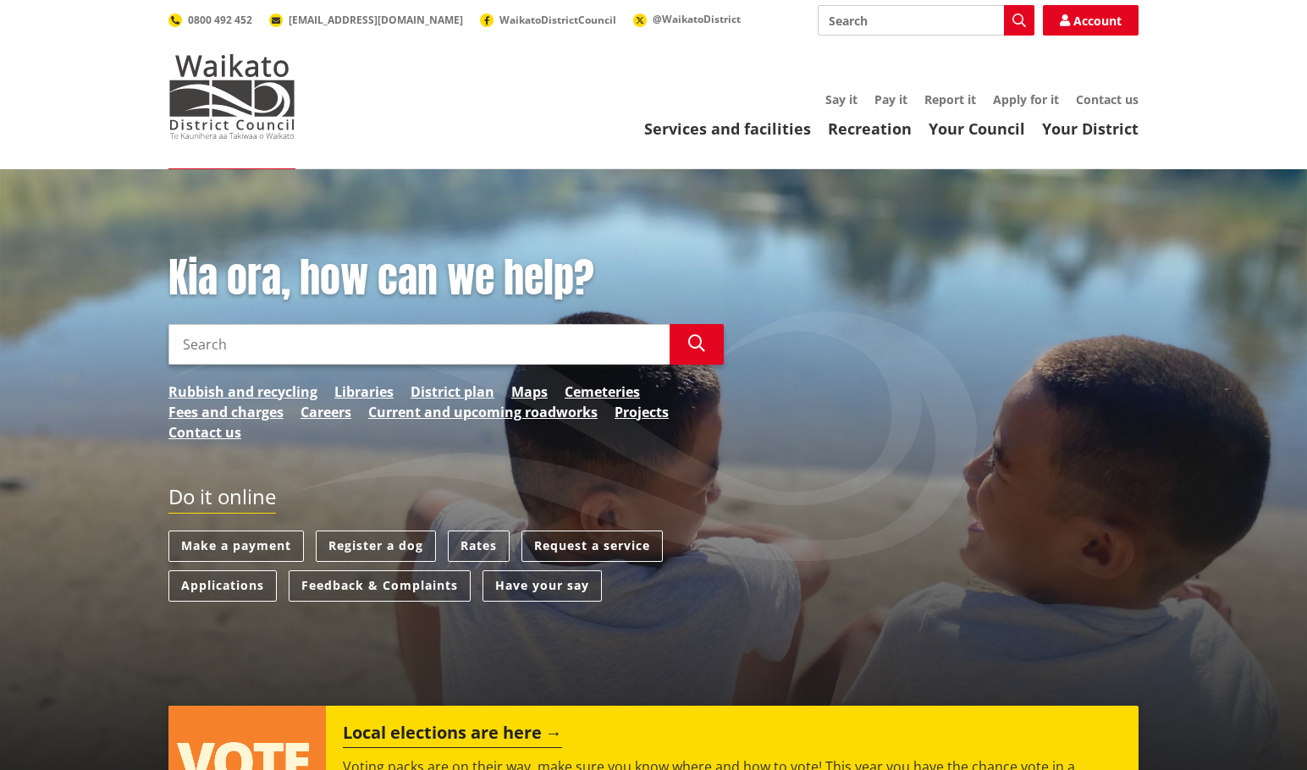 The image size is (1307, 770). What do you see at coordinates (220, 19) in the screenshot?
I see `span: 0800 492 452` at bounding box center [220, 19].